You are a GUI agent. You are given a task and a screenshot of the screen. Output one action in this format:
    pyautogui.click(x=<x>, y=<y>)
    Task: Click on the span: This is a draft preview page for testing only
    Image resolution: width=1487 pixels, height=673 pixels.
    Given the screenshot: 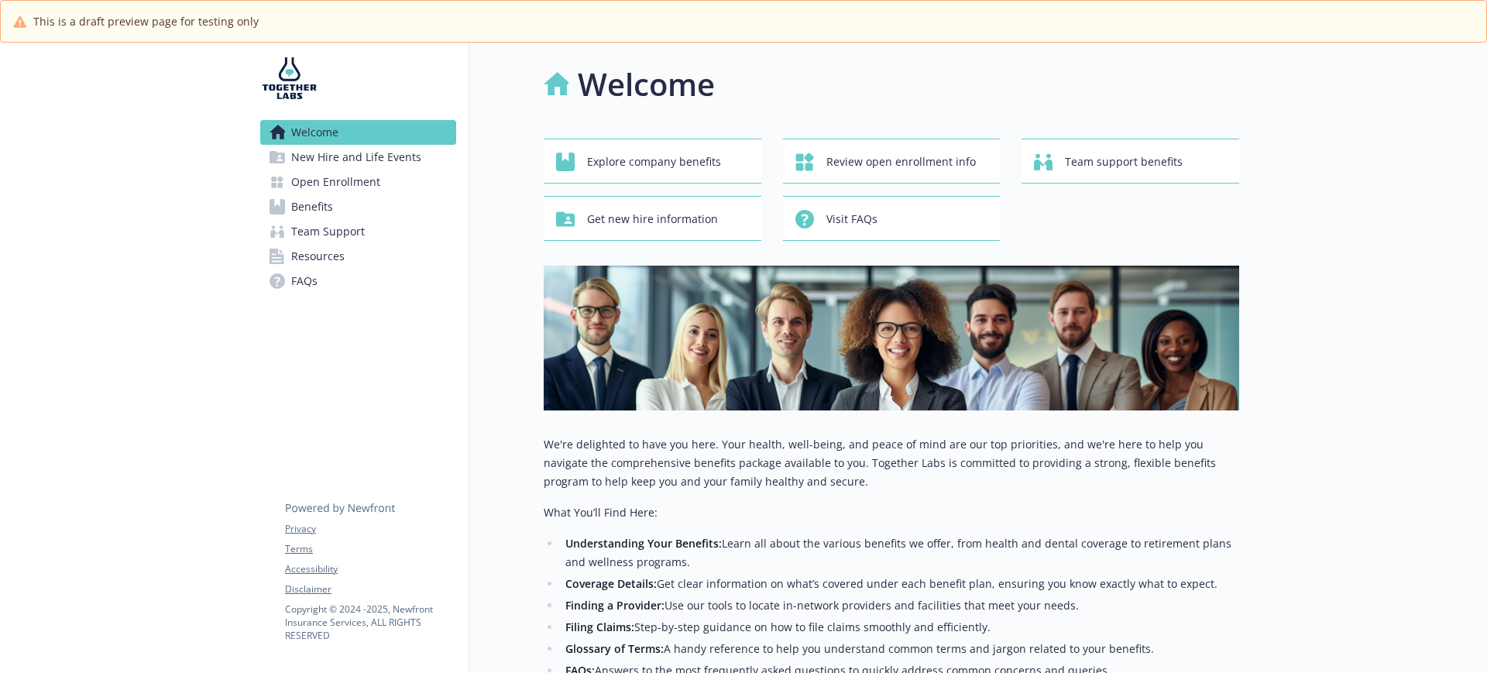 What is the action you would take?
    pyautogui.click(x=146, y=21)
    